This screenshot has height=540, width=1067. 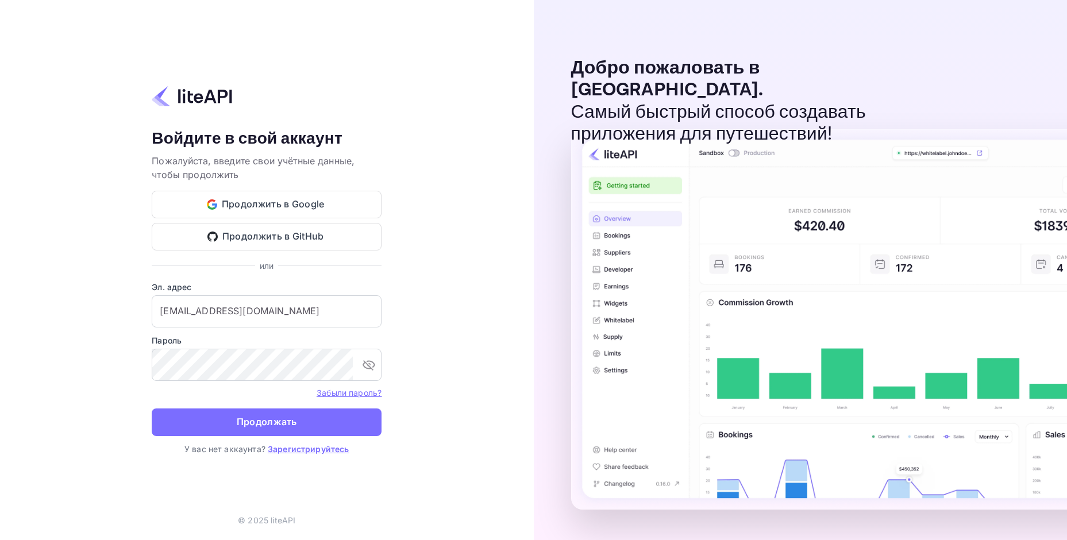 I want to click on ya-tr-span: Войдите в свой аккаунт, so click(x=247, y=138).